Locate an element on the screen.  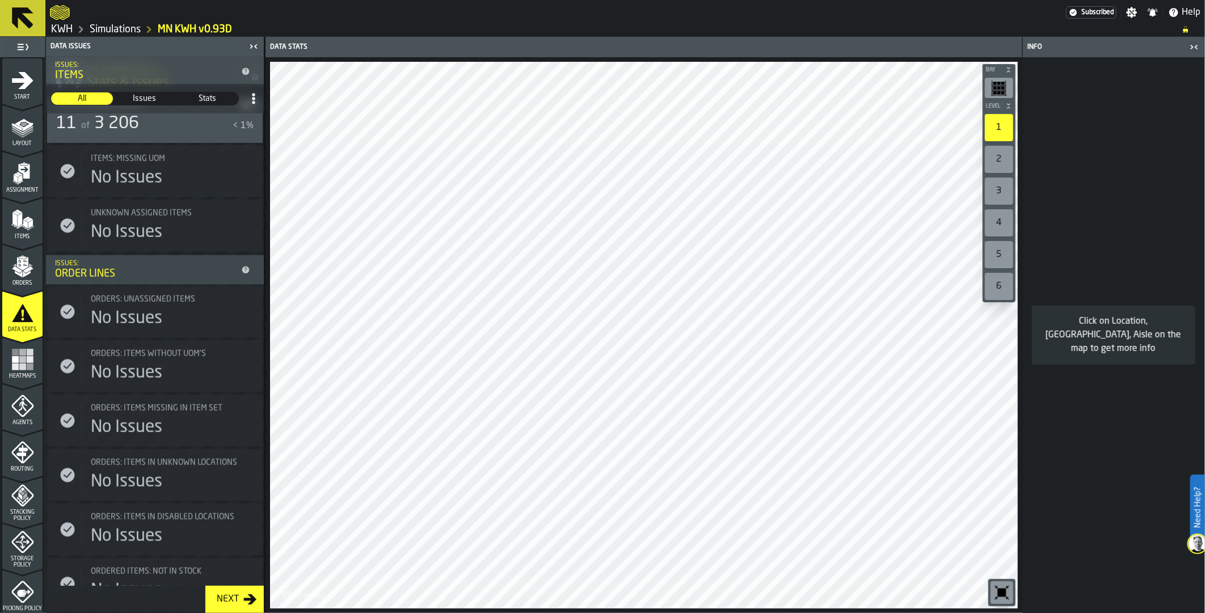
span: Subscribed is located at coordinates (1097, 12).